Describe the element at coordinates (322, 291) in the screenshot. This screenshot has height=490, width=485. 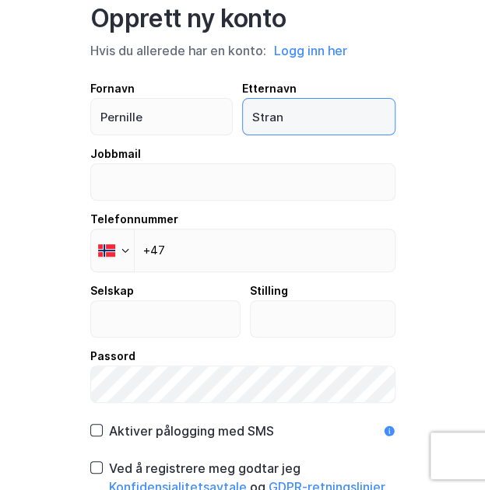
I see `div: Stilling` at that location.